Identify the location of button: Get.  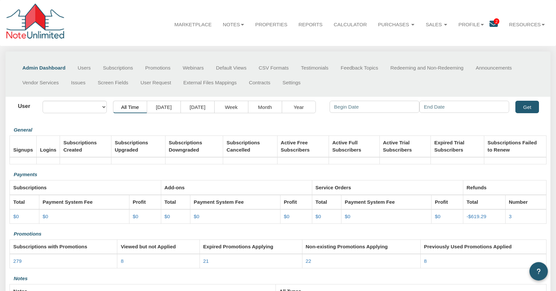
(527, 107).